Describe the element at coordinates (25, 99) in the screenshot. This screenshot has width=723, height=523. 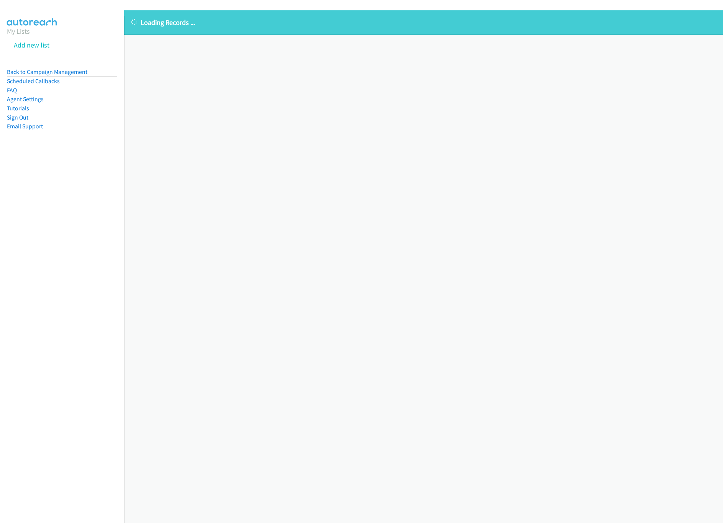
I see `a: Agent Settings` at that location.